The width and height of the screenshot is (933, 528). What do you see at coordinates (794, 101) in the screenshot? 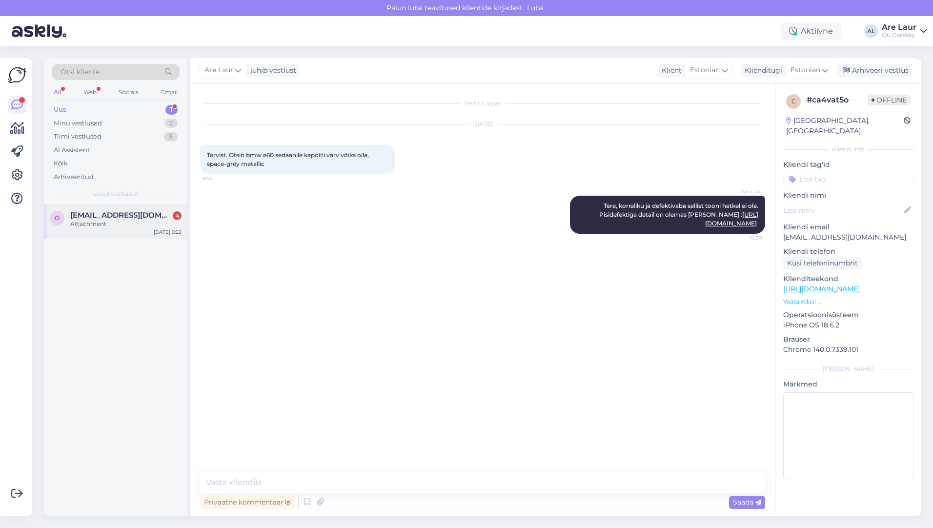
I see `span: c` at bounding box center [794, 101].